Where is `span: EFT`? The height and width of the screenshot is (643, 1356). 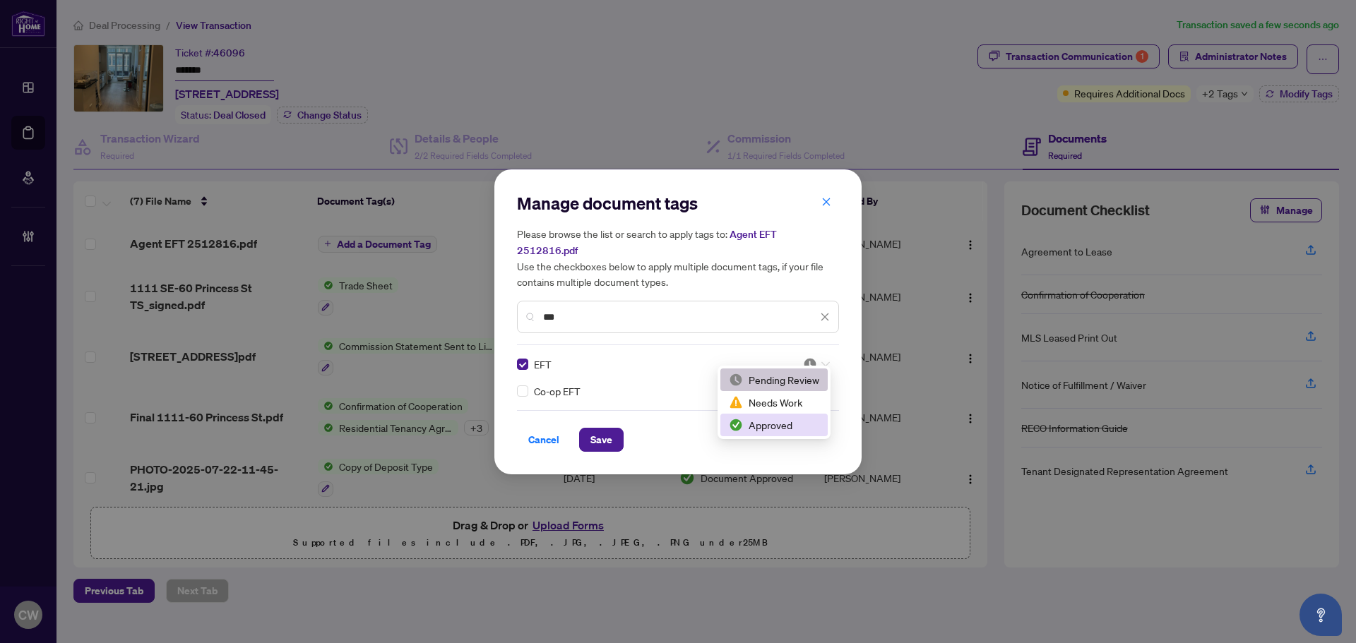 span: EFT is located at coordinates (542, 364).